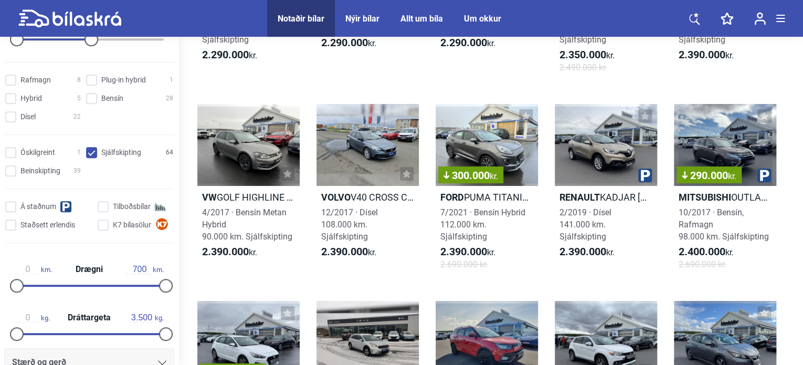  Describe the element at coordinates (482, 18) in the screenshot. I see `a: Um okkur` at that location.